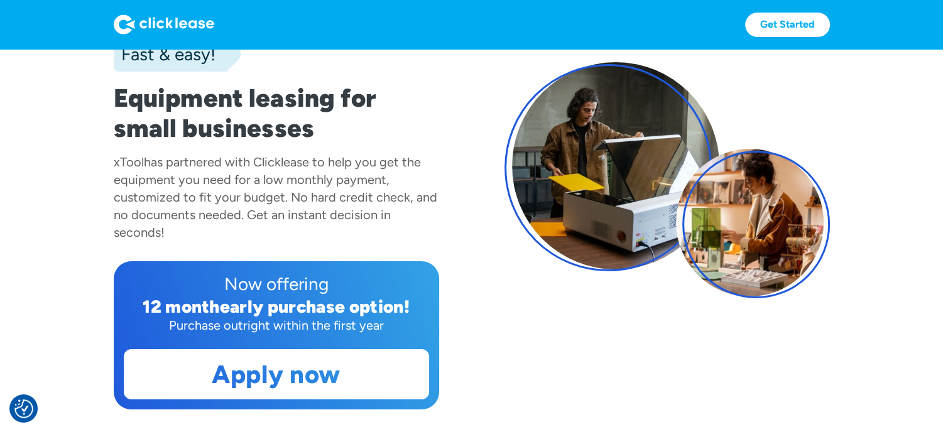 The height and width of the screenshot is (432, 943). I want to click on h1: Equipment leasing for small businesses, so click(276, 113).